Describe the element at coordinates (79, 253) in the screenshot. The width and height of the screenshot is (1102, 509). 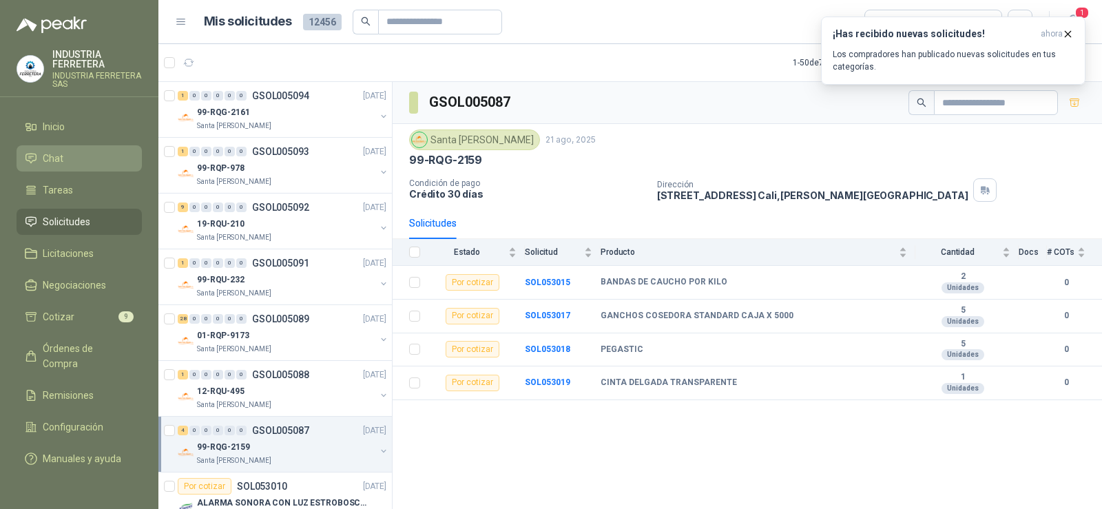
I see `a: Licitaciones` at that location.